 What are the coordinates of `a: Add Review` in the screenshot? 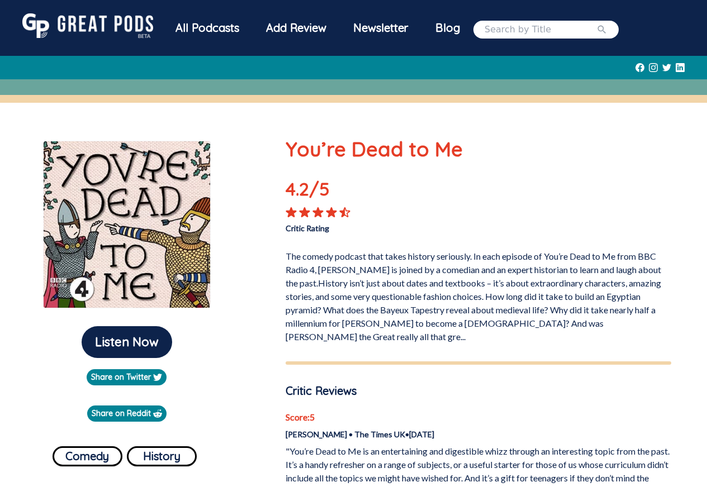 It's located at (296, 28).